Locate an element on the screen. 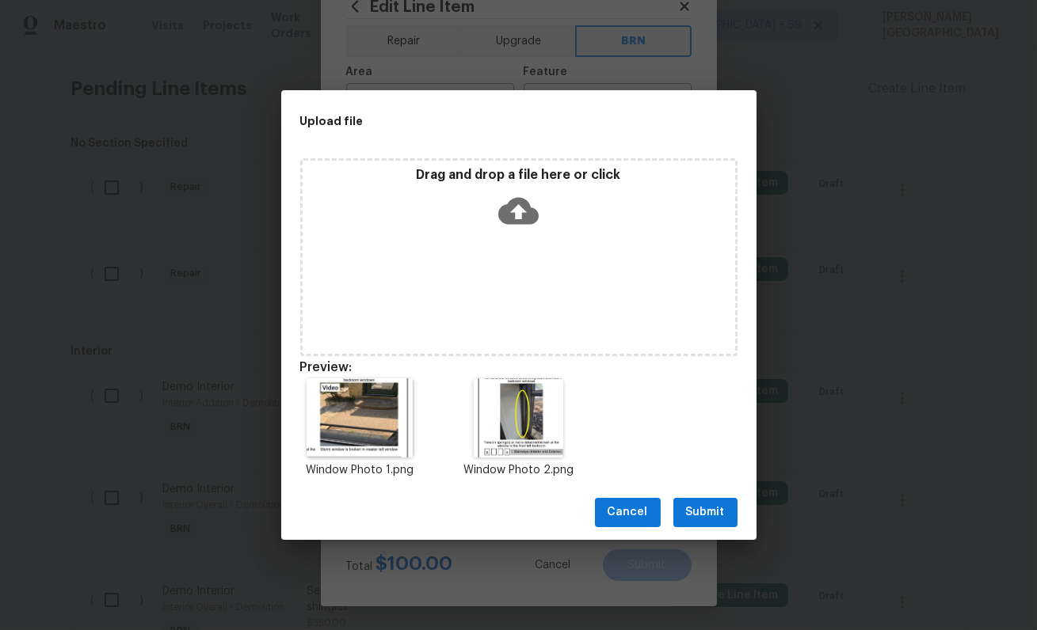 Image resolution: width=1037 pixels, height=630 pixels. button: Cancel is located at coordinates (627, 512).